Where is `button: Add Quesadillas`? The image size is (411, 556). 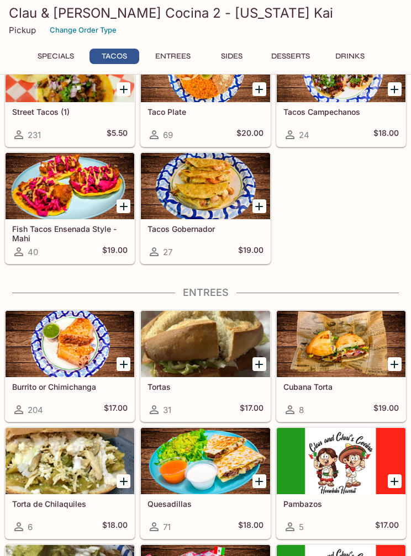
button: Add Quesadillas is located at coordinates (259, 481).